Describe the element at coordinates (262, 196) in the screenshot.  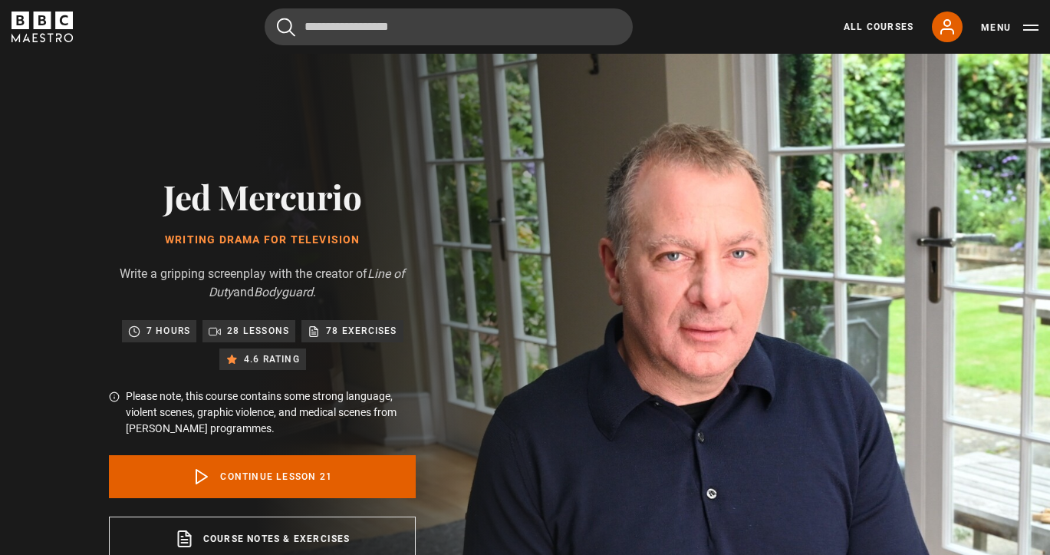
I see `h2: Jed Mercurio` at that location.